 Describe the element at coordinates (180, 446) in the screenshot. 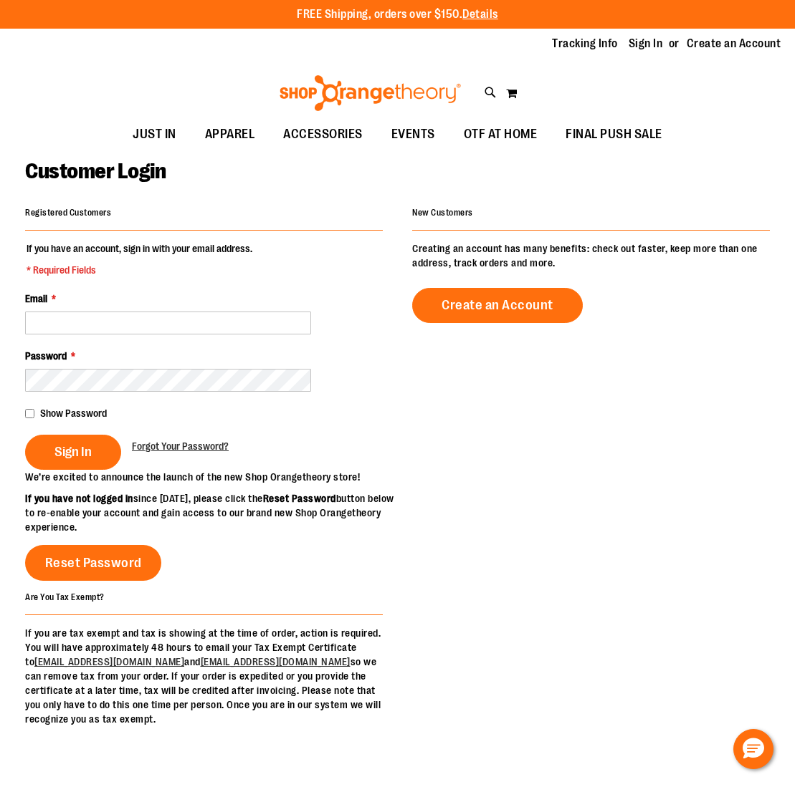

I see `a: Forgot Your Password?` at that location.